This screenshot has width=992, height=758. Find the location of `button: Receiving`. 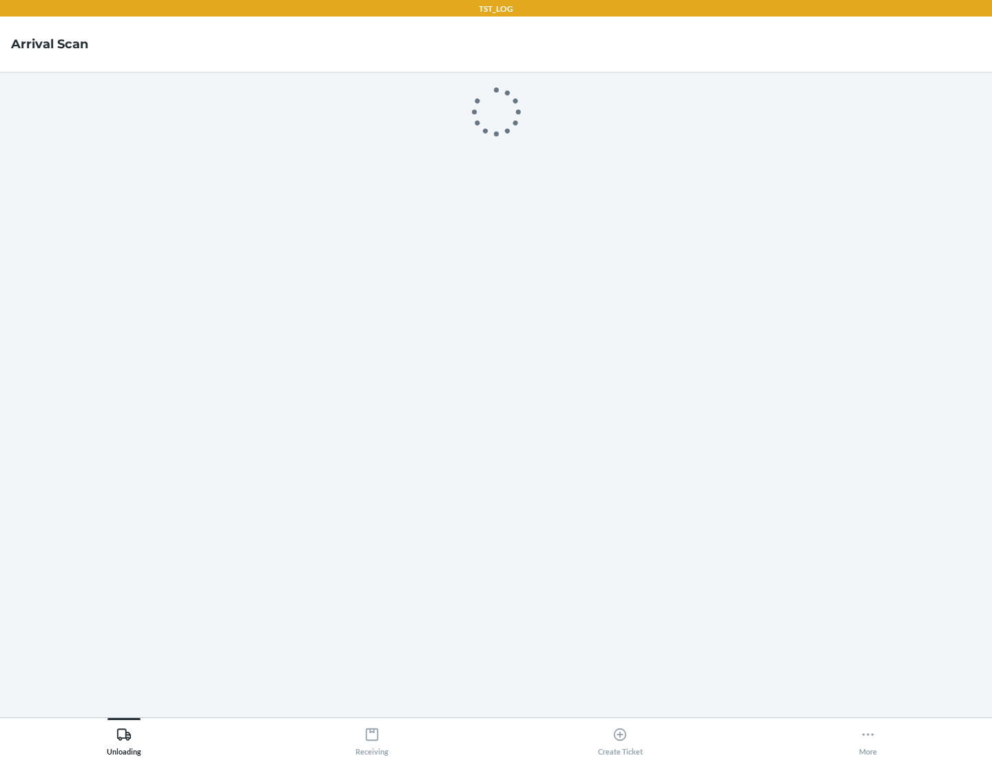

button: Receiving is located at coordinates (372, 737).